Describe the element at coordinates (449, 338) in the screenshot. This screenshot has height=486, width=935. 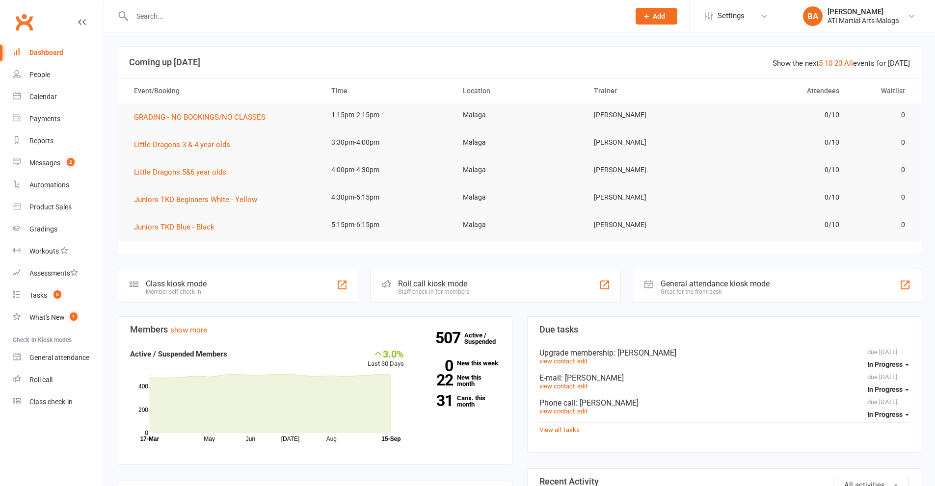
I see `strong: 507` at that location.